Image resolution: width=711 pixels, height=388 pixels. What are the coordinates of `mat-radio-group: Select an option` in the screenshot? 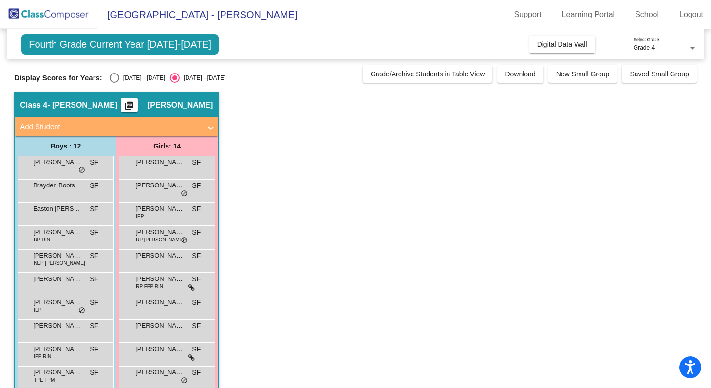 It's located at (168, 78).